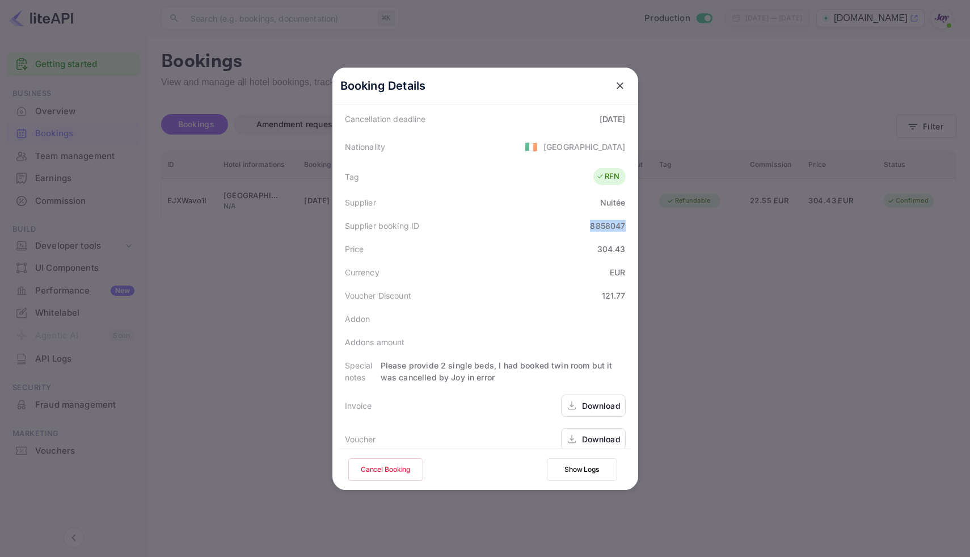  What do you see at coordinates (386, 469) in the screenshot?
I see `button: Cancel Booking` at bounding box center [386, 469].